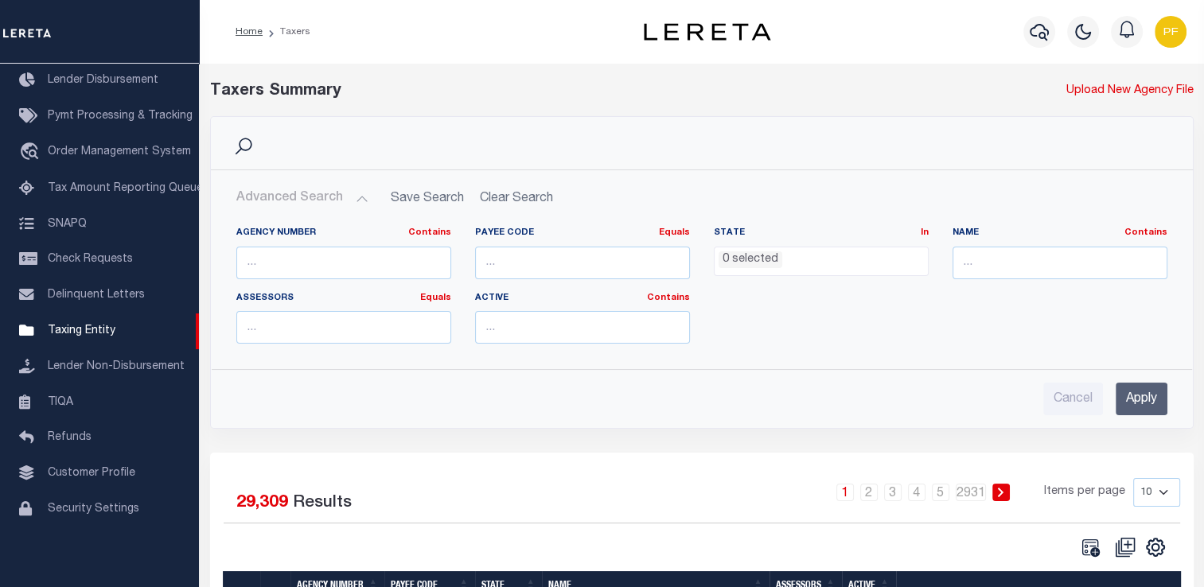 This screenshot has height=587, width=1204. I want to click on a: 5, so click(941, 493).